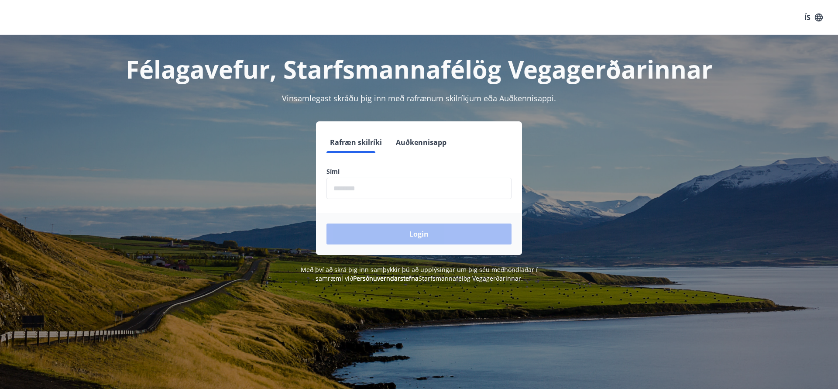 Image resolution: width=838 pixels, height=389 pixels. I want to click on button: ÍS, so click(814, 17).